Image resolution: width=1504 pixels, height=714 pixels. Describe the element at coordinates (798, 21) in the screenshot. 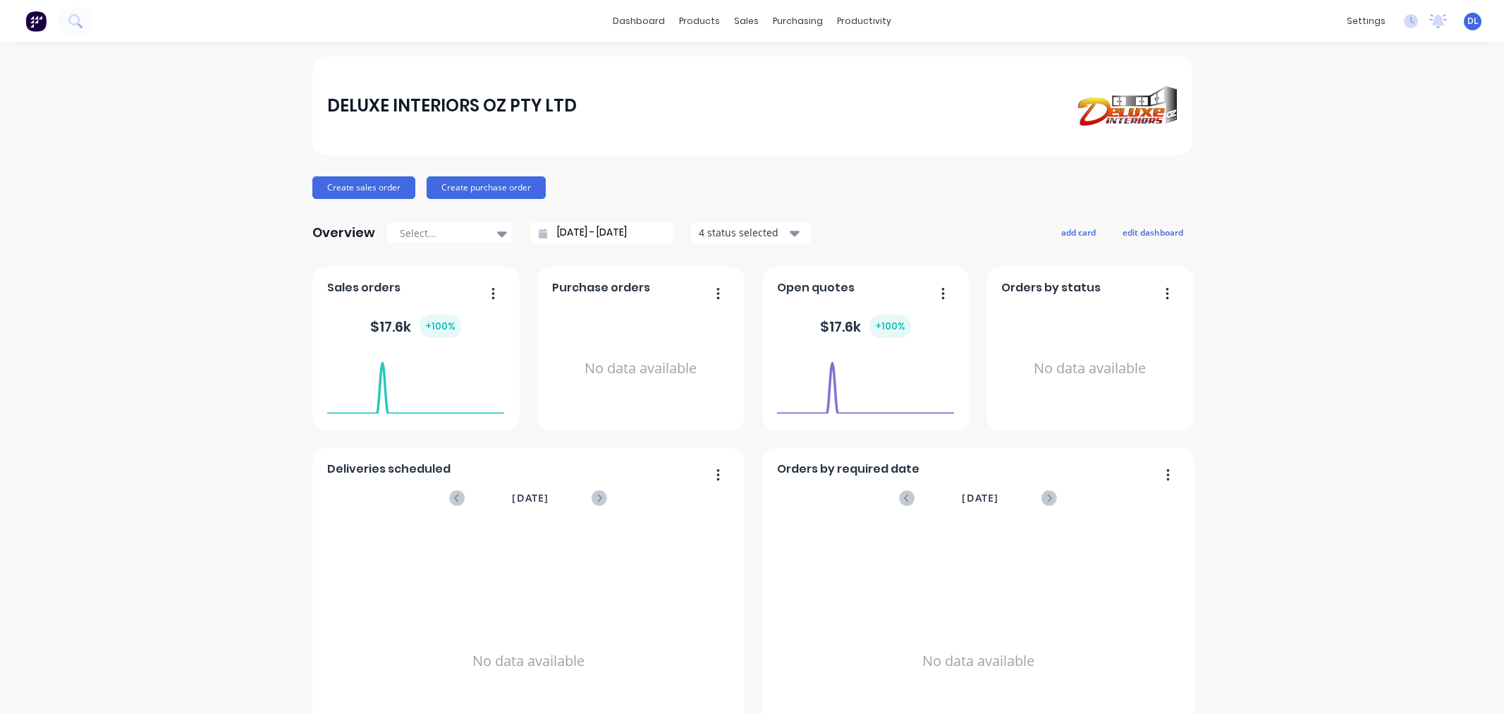

I see `div: purchasing` at that location.